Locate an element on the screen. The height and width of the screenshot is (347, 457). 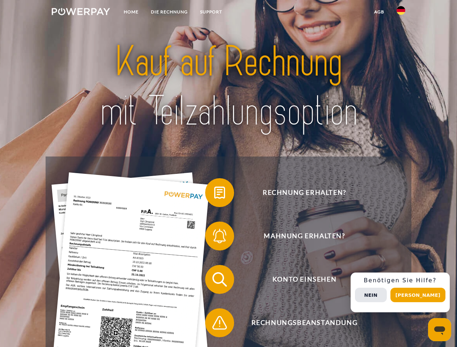
a: Mahnung erhalten? is located at coordinates (299, 236).